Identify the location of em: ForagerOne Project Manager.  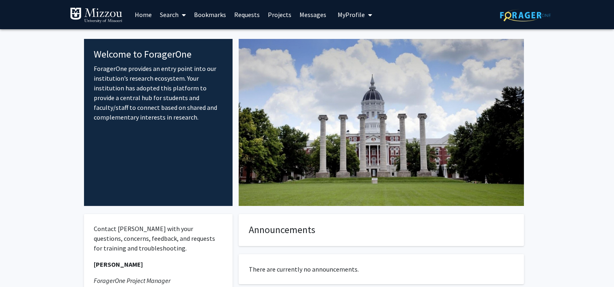
(132, 281).